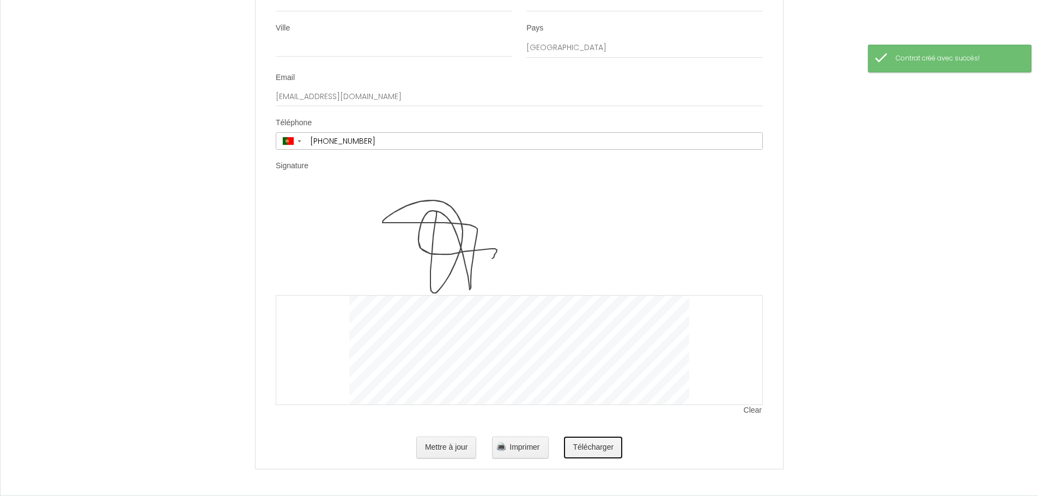 This screenshot has height=496, width=1038. What do you see at coordinates (593, 448) in the screenshot?
I see `button: Télécharger` at bounding box center [593, 448].